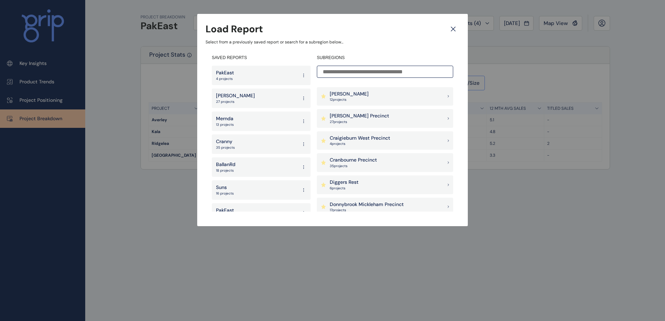 The image size is (665, 321). I want to click on p: Cranny, so click(225, 142).